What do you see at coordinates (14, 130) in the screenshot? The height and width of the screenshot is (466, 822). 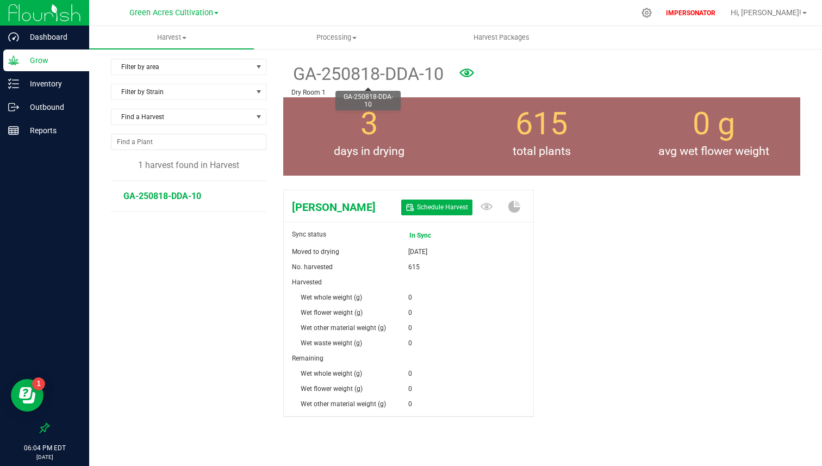 I see `inline-svg: Reports` at bounding box center [14, 130].